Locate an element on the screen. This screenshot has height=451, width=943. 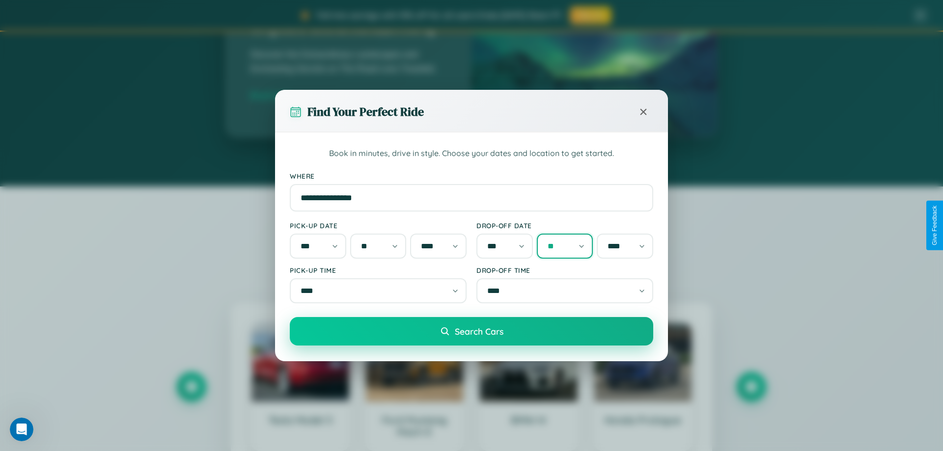
p: Book in minutes, drive in style. Choose your dates and location to get started. is located at coordinates (471, 154).